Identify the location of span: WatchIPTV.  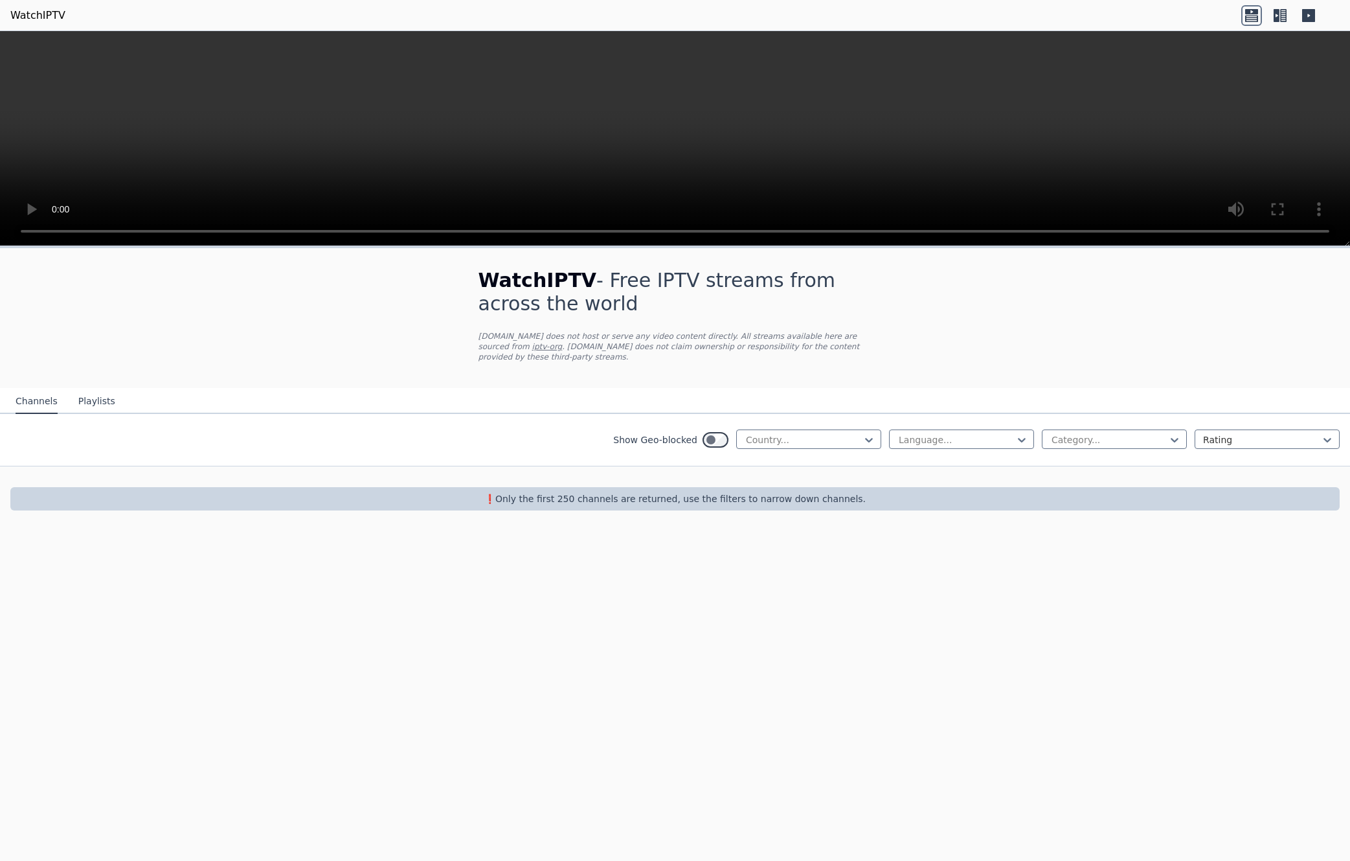
(537, 280).